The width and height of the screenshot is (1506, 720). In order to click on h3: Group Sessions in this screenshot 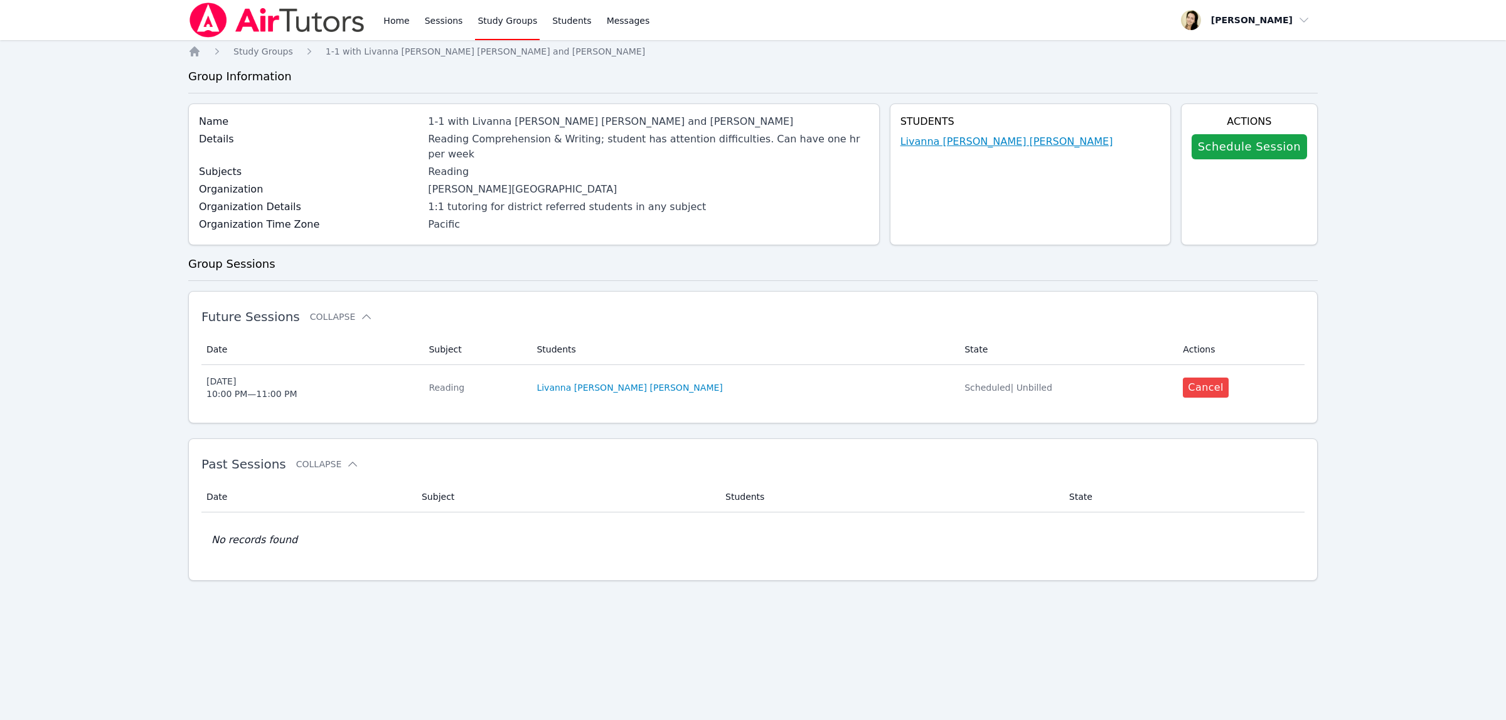, I will do `click(753, 264)`.